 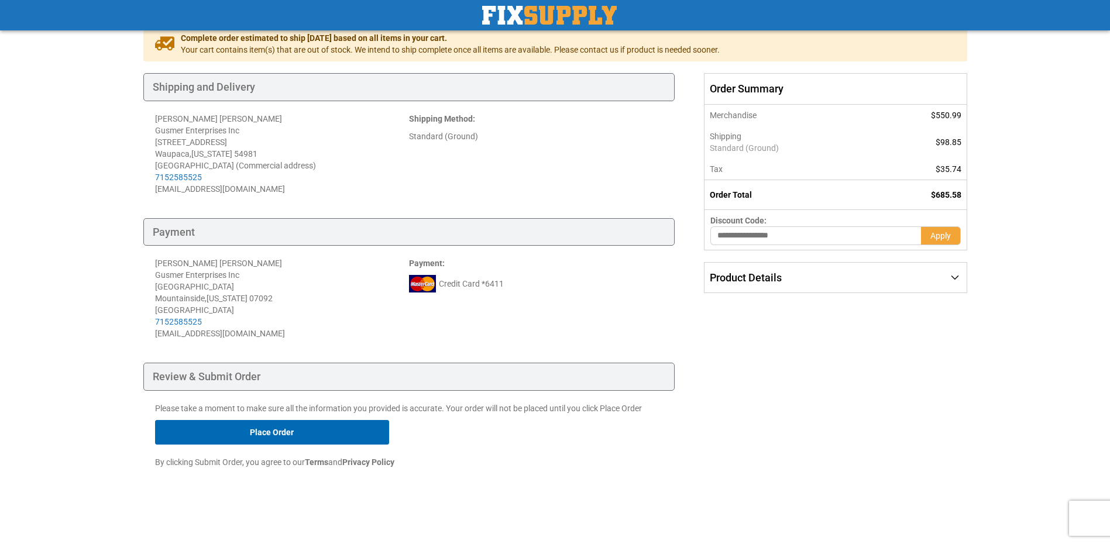 I want to click on span: $685.58, so click(x=946, y=195).